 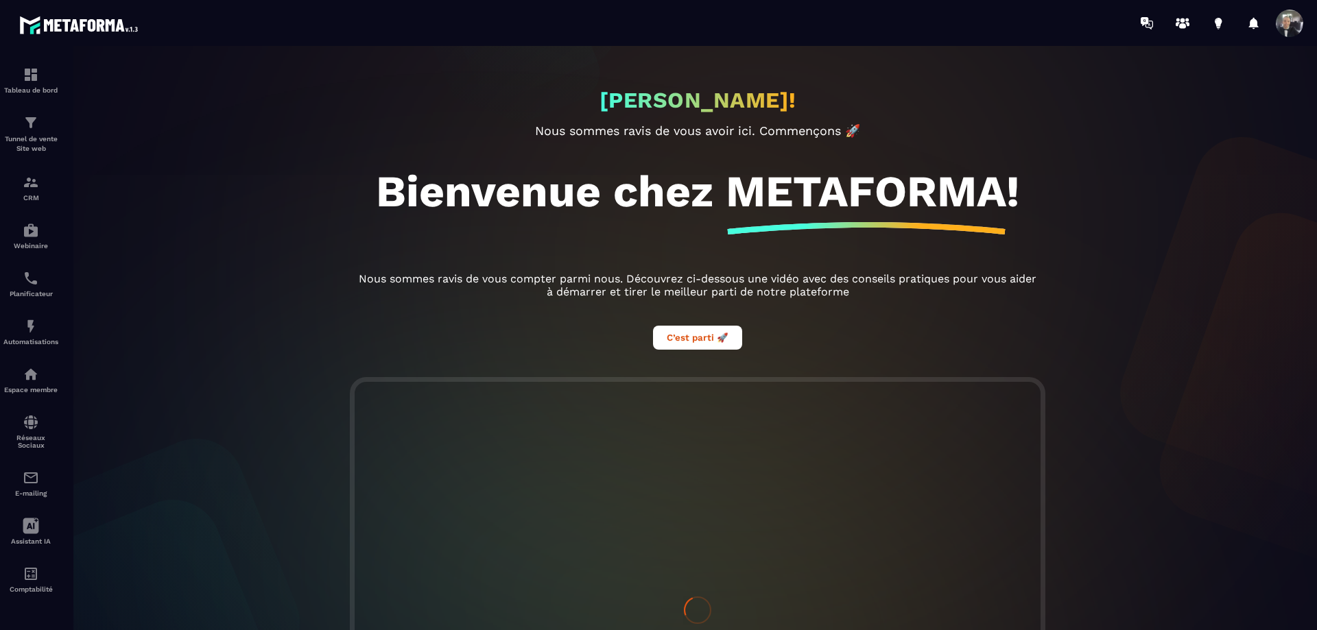 I want to click on a: emailemailE-mailing, so click(x=31, y=484).